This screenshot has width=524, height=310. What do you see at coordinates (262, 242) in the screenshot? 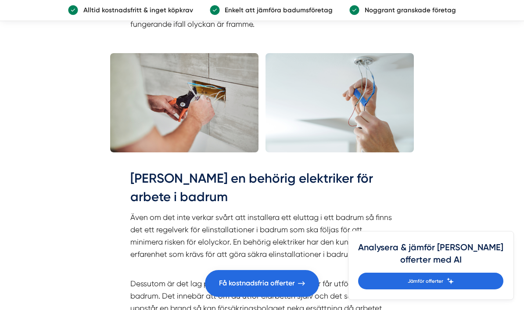
I see `p: Även om det inte verkar svårt att installera ett eluttag i ett badrum så finns det ett regelverk ...` at bounding box center [262, 242].